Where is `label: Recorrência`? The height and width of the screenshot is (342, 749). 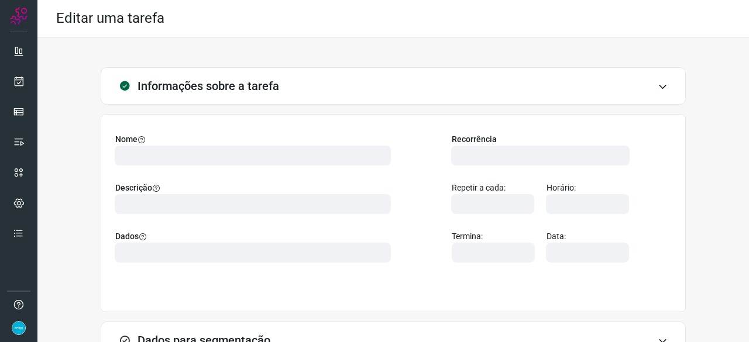 label: Recorrência is located at coordinates (542, 139).